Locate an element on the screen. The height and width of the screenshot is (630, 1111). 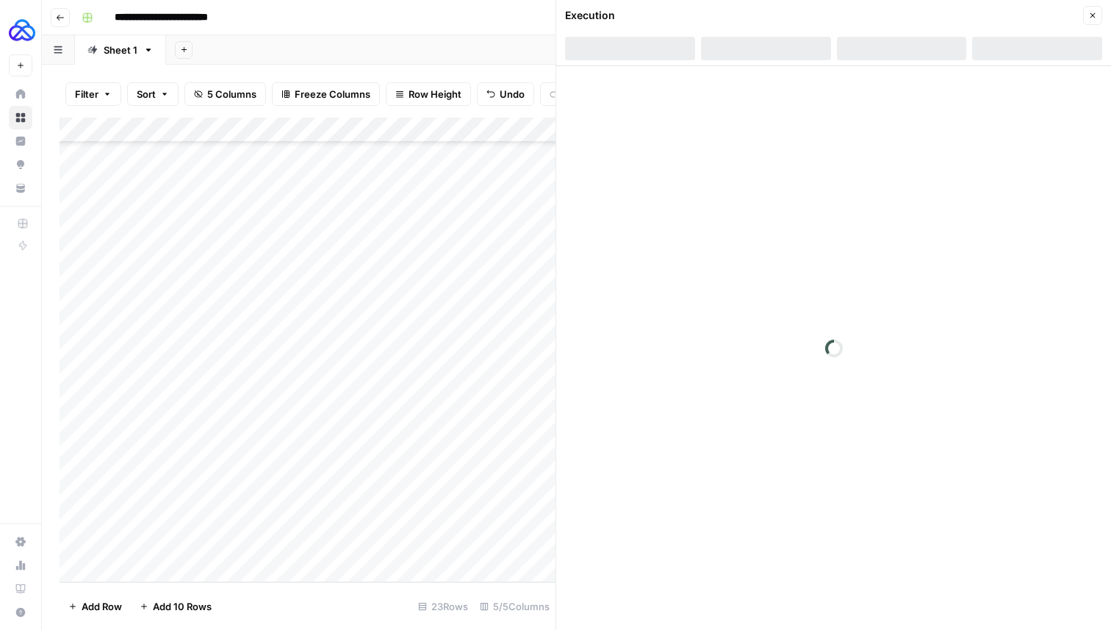
div: 5/5 Columns is located at coordinates (514, 606).